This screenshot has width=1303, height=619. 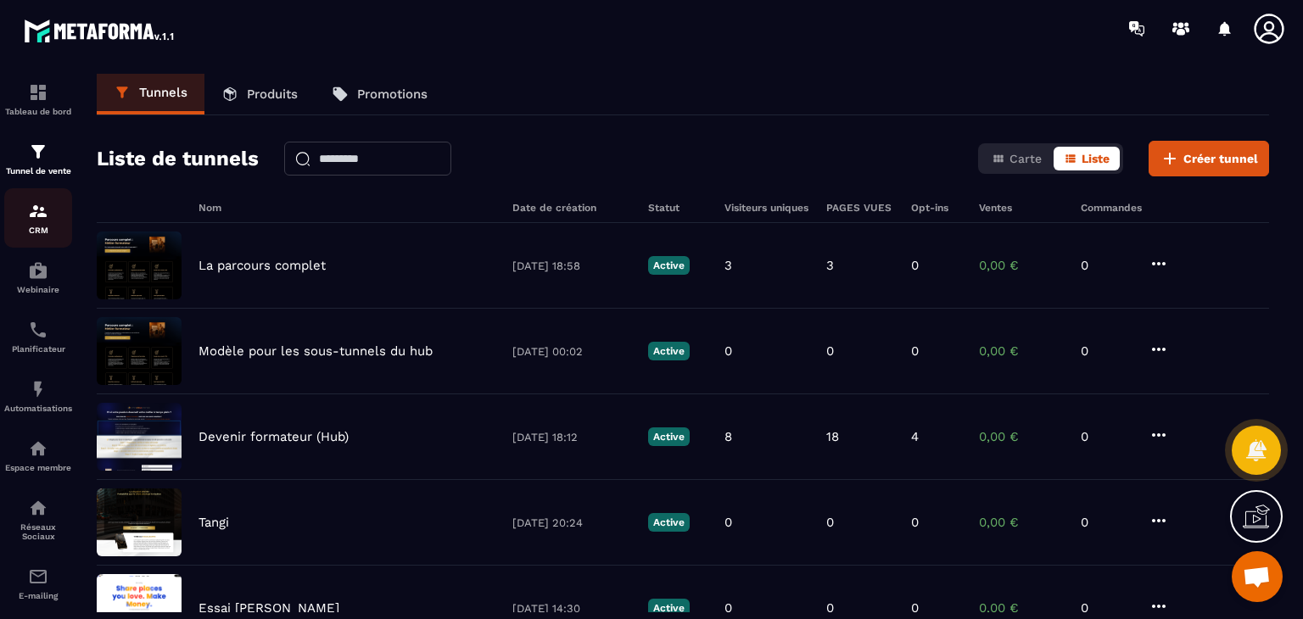 What do you see at coordinates (38, 289) in the screenshot?
I see `p: Webinaire` at bounding box center [38, 289].